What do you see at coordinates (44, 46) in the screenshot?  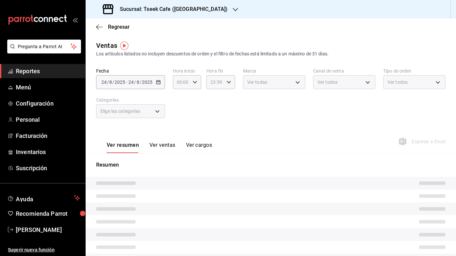 I see `span: Pregunta a Parrot AI` at bounding box center [44, 46].